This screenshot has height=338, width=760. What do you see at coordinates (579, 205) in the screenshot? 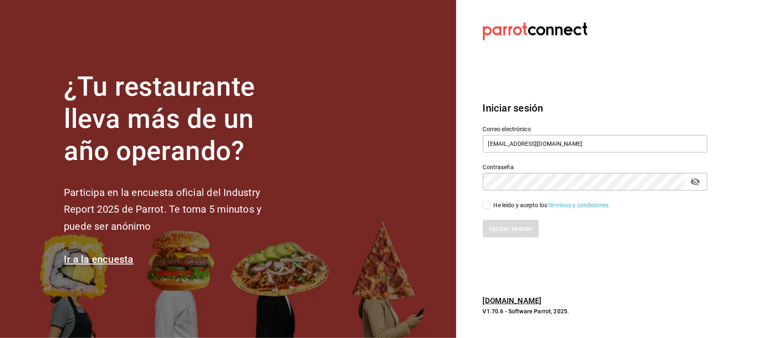
I see `a: Términos y condiciones.` at bounding box center [579, 205].